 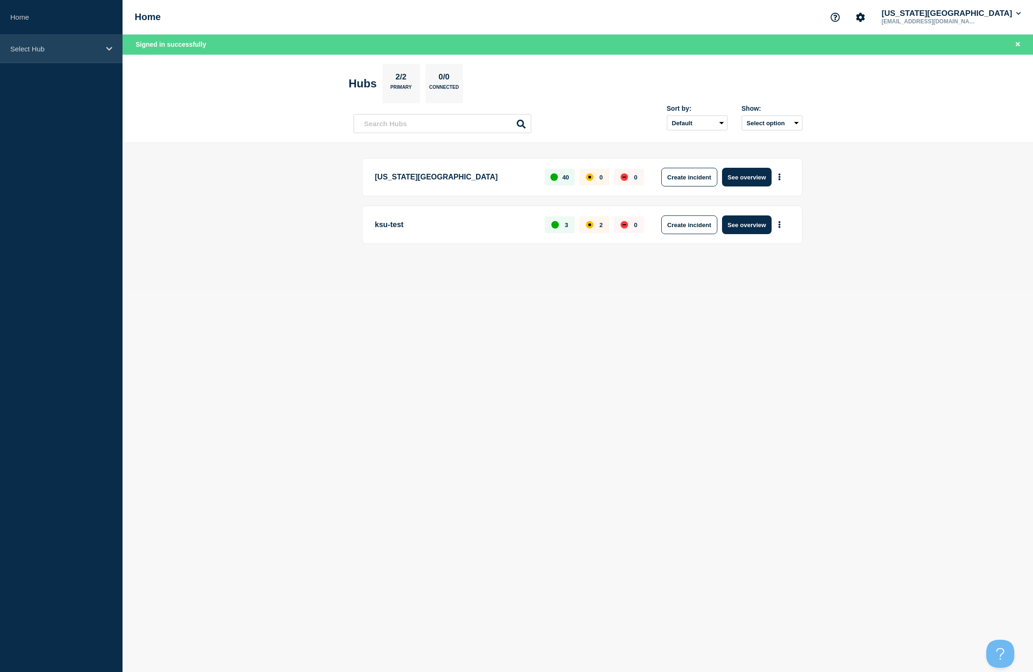 What do you see at coordinates (454, 225) in the screenshot?
I see `p: ksu-test` at bounding box center [454, 225].